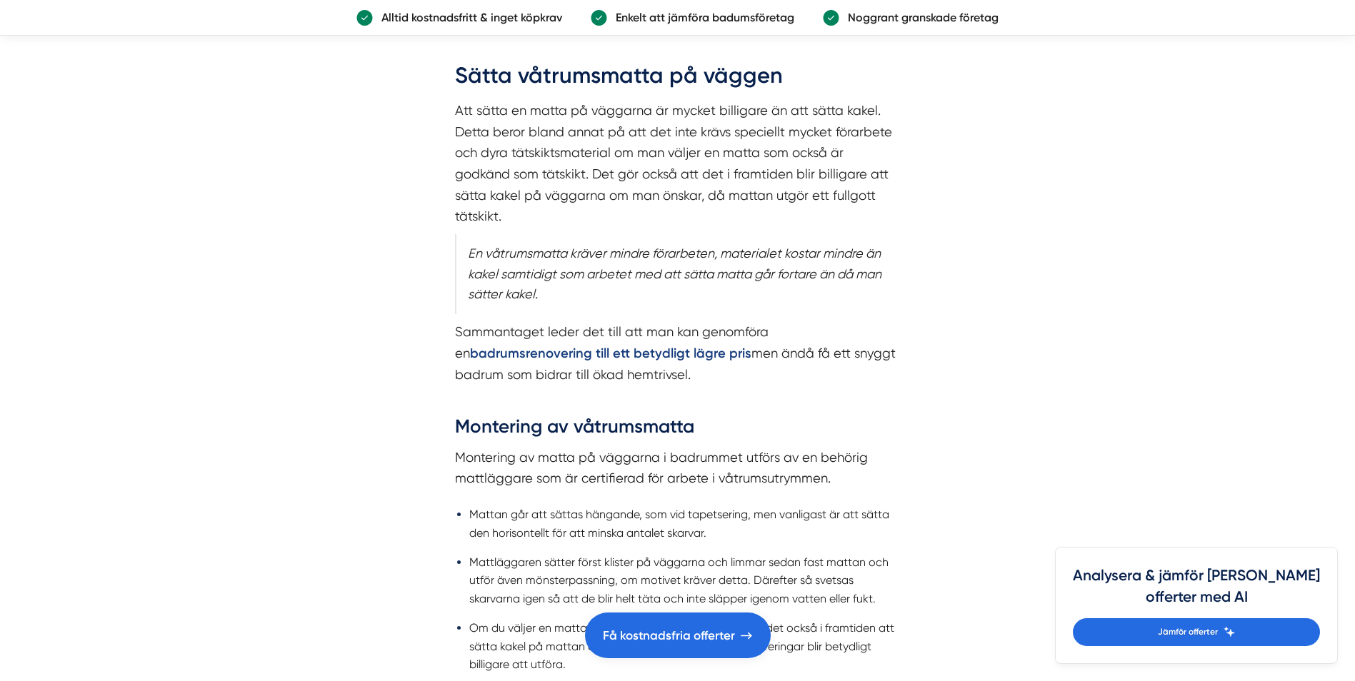  What do you see at coordinates (611, 353) in the screenshot?
I see `a: badrumsrenovering till ett betydligt lägre pris` at bounding box center [611, 353].